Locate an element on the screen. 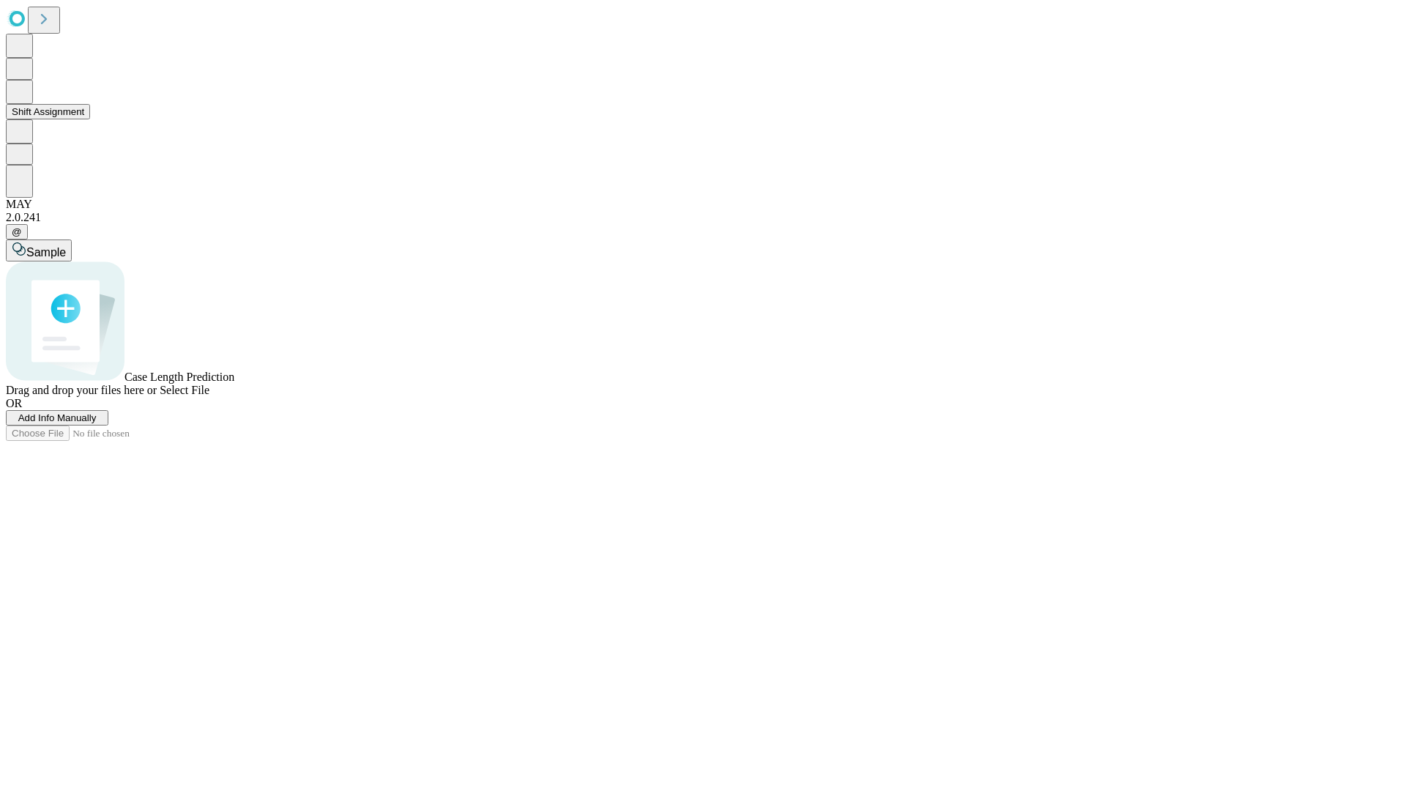 The height and width of the screenshot is (791, 1406). span: Case Length Prediction is located at coordinates (179, 376).